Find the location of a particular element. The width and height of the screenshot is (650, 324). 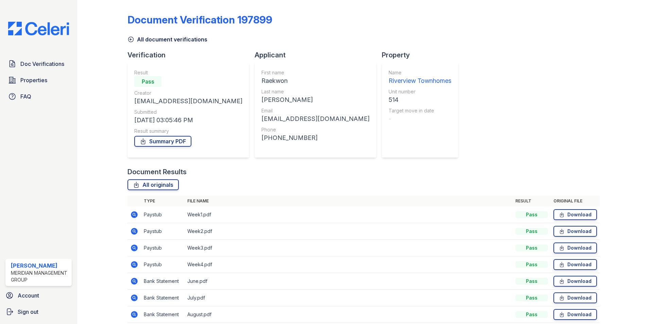

div: Email is located at coordinates (315, 111).